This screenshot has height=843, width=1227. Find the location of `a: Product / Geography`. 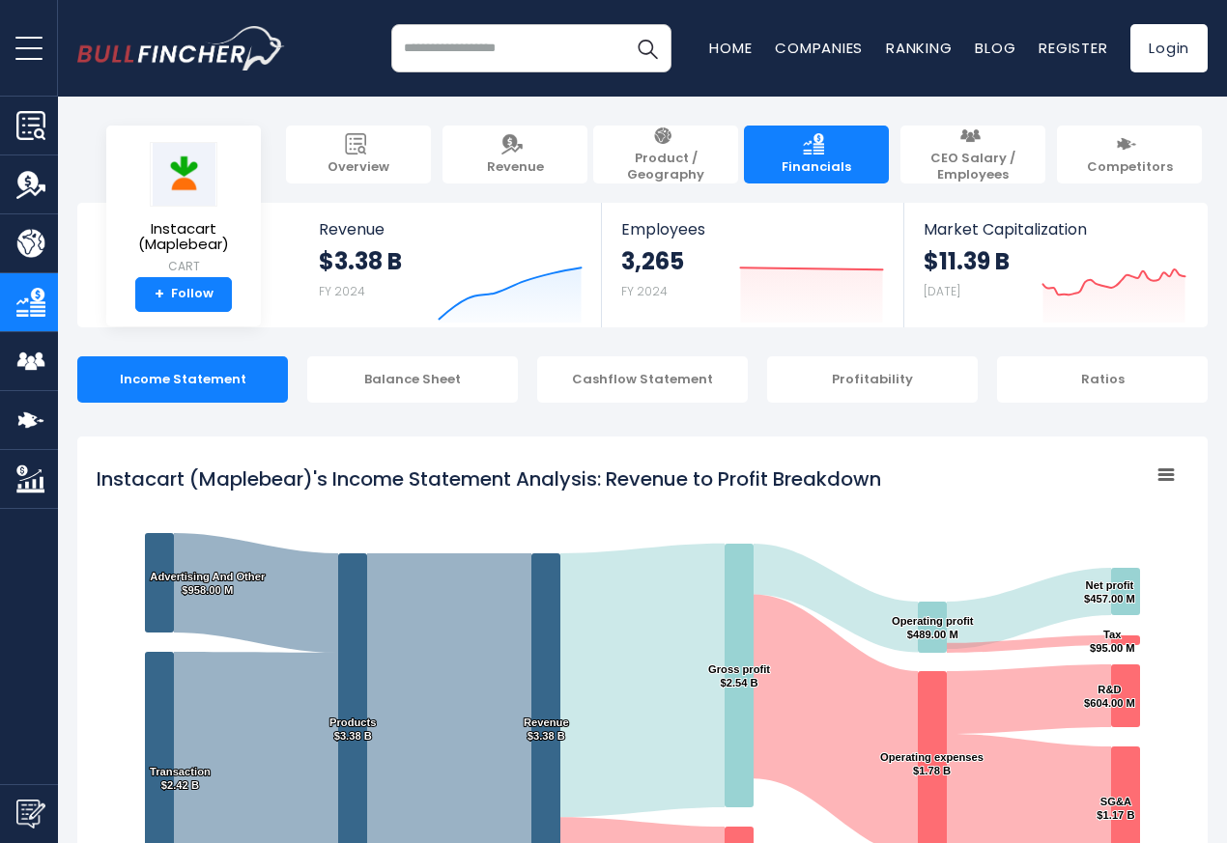

a: Product / Geography is located at coordinates (665, 155).